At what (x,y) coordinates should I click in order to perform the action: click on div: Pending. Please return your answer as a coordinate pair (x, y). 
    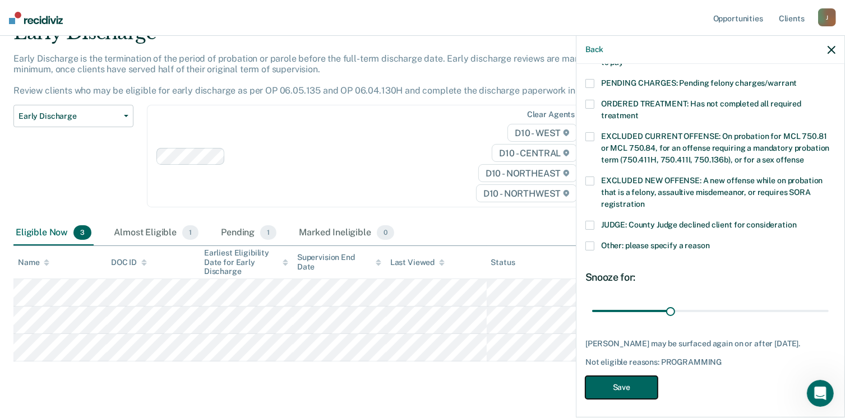
    Looking at the image, I should click on (248, 233).